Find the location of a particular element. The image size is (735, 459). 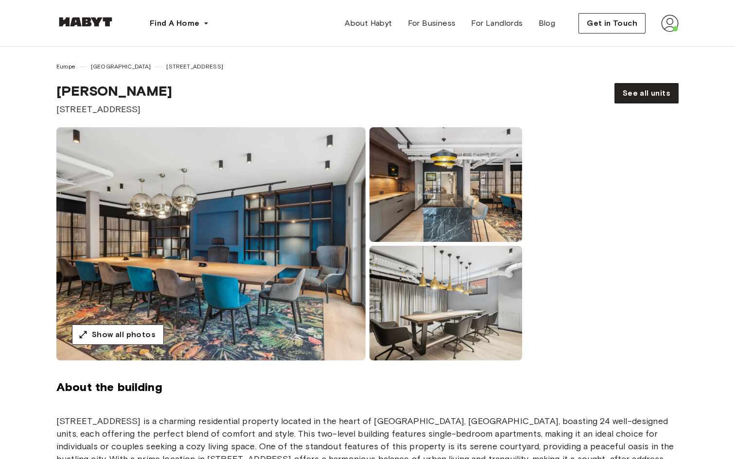

button: Find A Home is located at coordinates (179, 23).